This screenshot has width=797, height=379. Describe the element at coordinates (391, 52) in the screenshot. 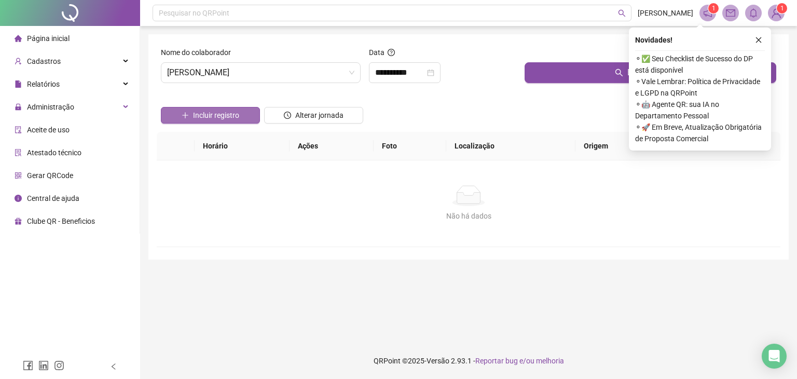

I see `span: question-circle` at that location.